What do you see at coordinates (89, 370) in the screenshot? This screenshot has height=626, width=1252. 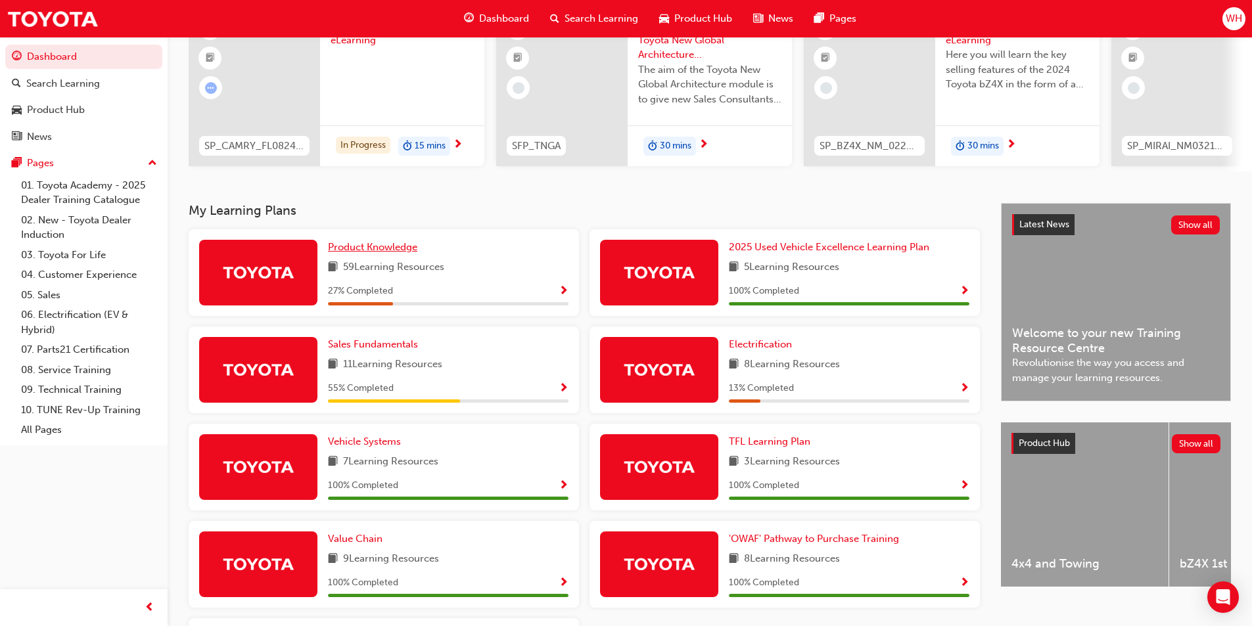 I see `a: 08. Service Training` at bounding box center [89, 370].